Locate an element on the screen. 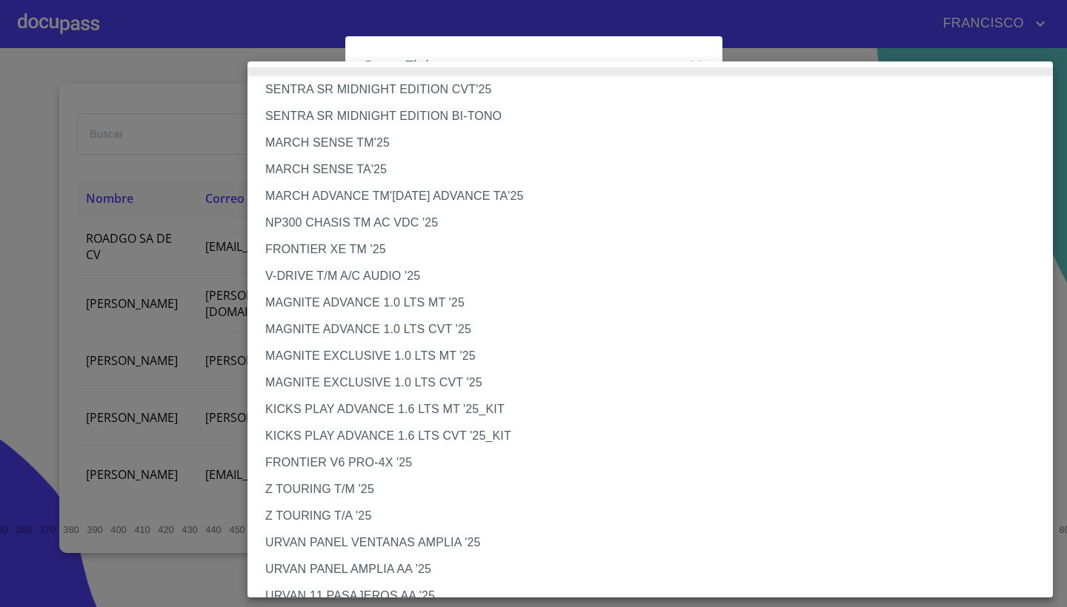 Image resolution: width=1067 pixels, height=607 pixels. li: URVAN PANEL AMPLIA AA '25 is located at coordinates (650, 570).